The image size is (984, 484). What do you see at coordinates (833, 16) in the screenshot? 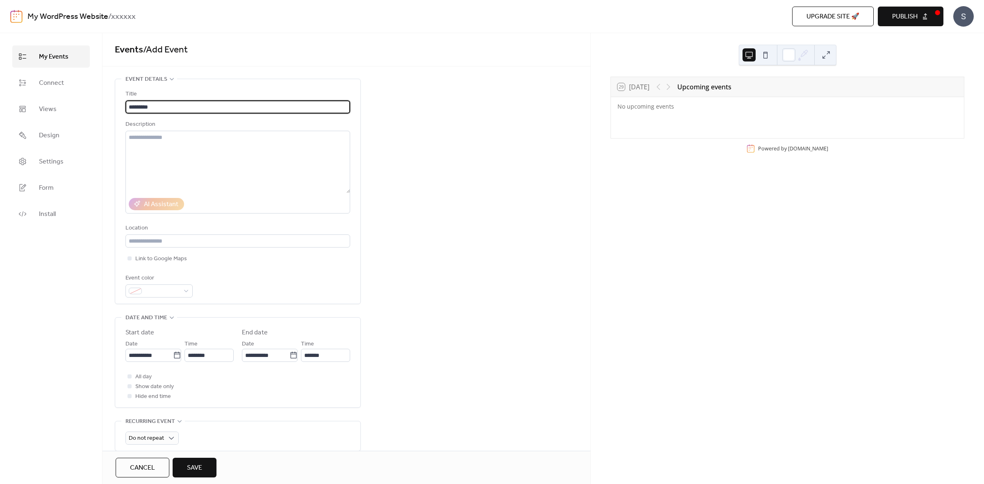
I see `button: Upgrade site 🚀` at bounding box center [833, 16].